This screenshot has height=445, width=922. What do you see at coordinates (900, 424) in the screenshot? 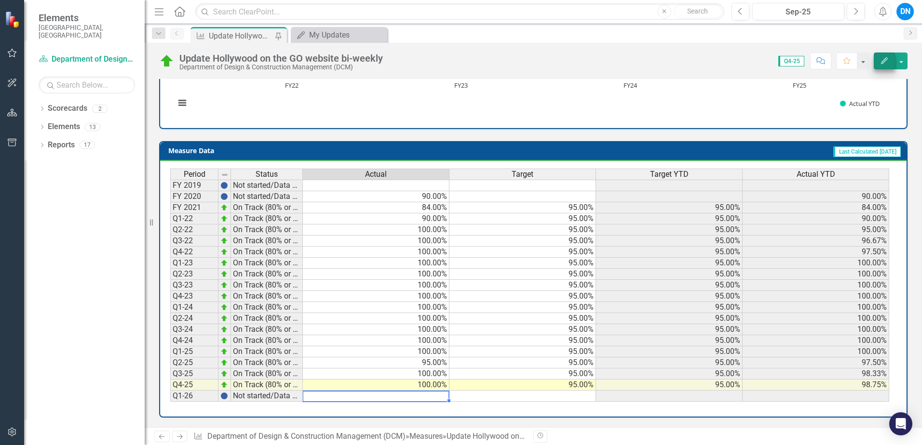
I see `div: Open Intercom Messenger` at bounding box center [900, 424].